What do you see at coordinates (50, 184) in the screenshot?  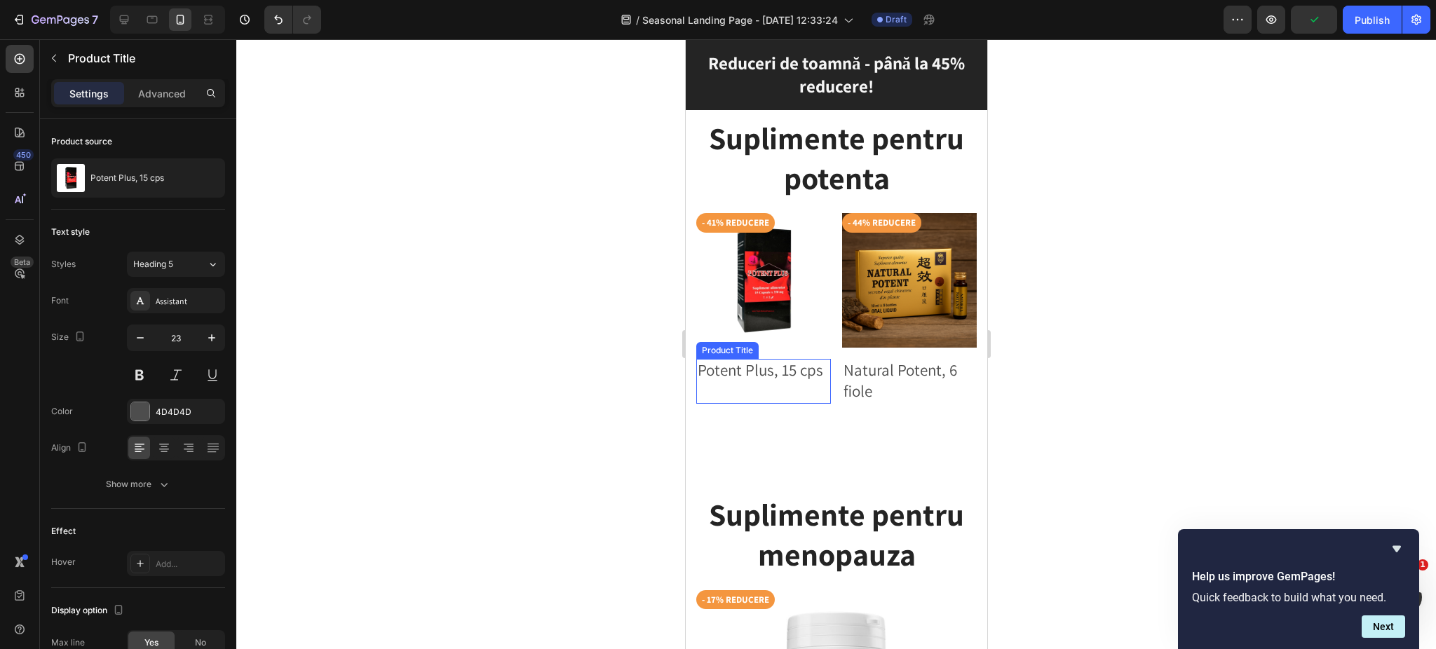 I see `pre: - 41% reducere` at bounding box center [50, 184].